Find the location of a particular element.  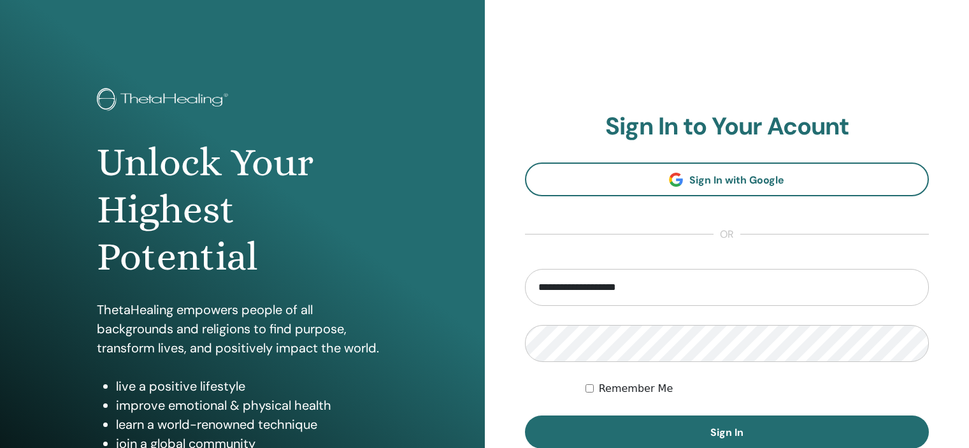

span: Sign In is located at coordinates (727, 432).